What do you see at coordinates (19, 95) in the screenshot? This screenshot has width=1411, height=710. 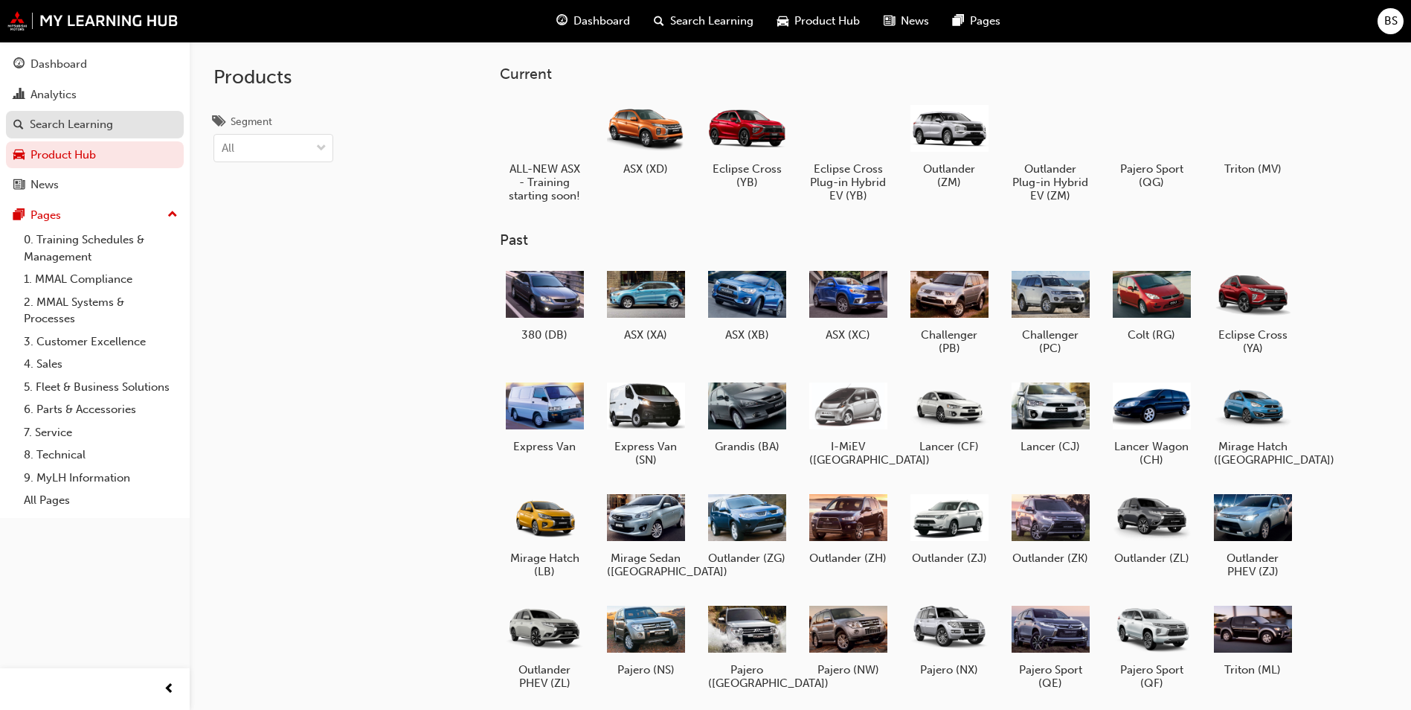 I see `span: chart-icon` at bounding box center [19, 95].